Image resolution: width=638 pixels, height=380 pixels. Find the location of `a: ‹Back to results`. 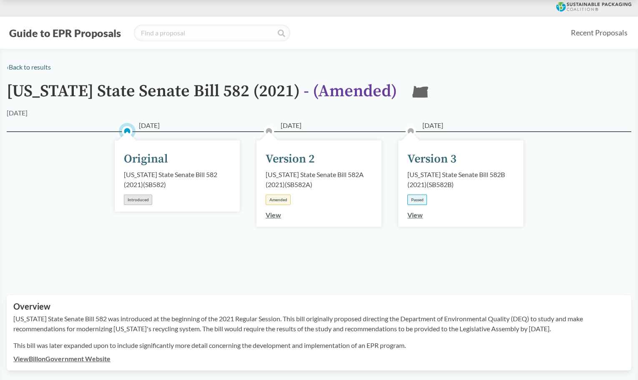

a: ‹Back to results is located at coordinates (29, 67).